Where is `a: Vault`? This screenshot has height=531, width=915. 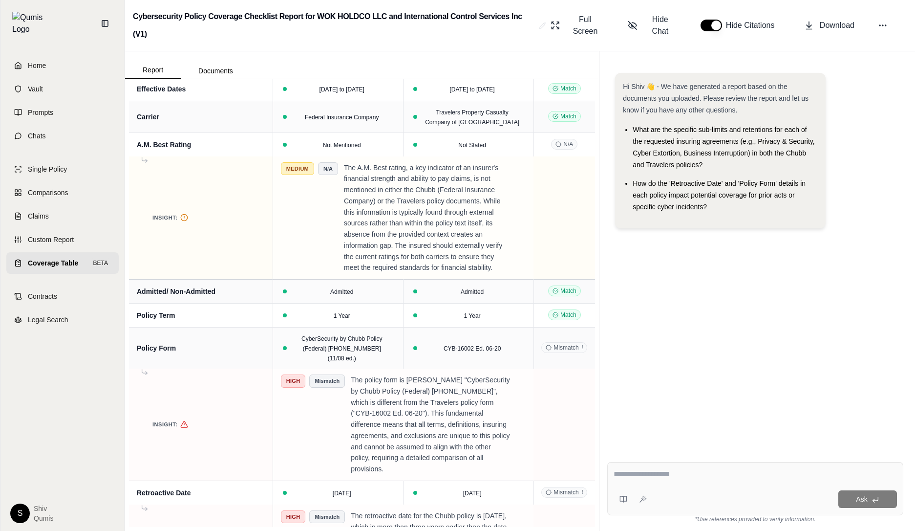
a: Vault is located at coordinates (63, 89).